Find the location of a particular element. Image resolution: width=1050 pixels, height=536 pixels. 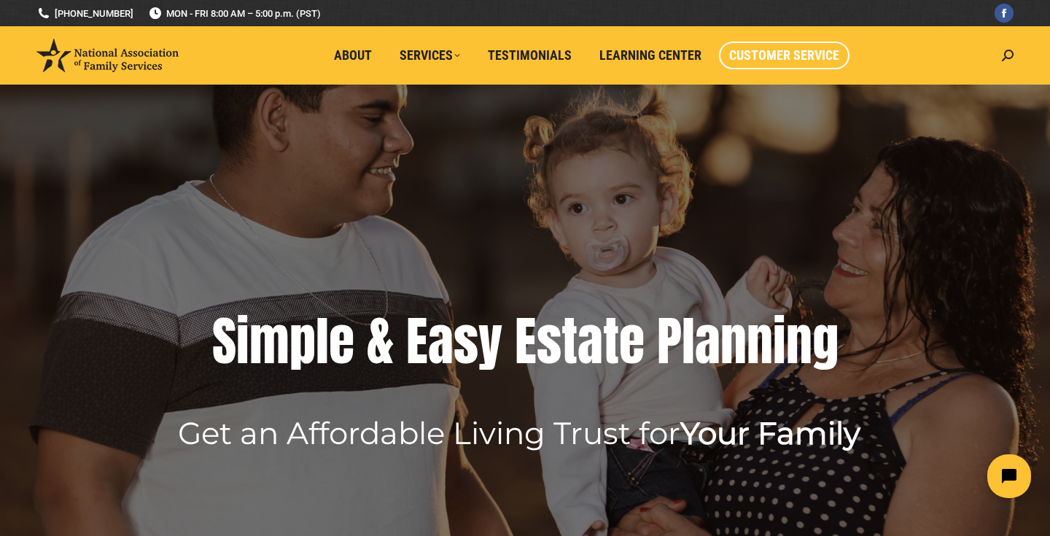

span: Testimonials is located at coordinates (529, 55).